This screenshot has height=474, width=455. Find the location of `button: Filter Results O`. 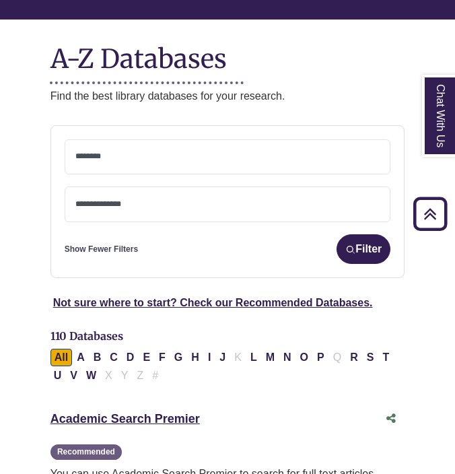

button: Filter Results O is located at coordinates (304, 357).